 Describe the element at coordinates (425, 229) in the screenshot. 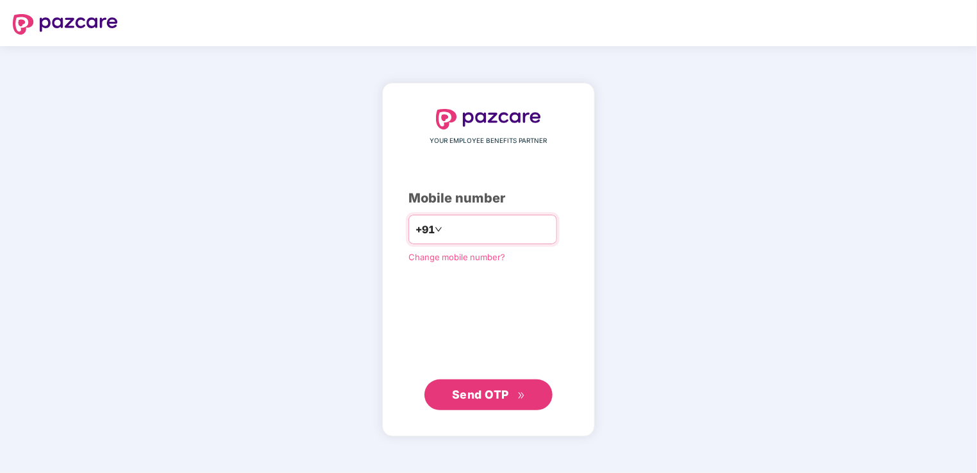

I see `span: +91` at that location.